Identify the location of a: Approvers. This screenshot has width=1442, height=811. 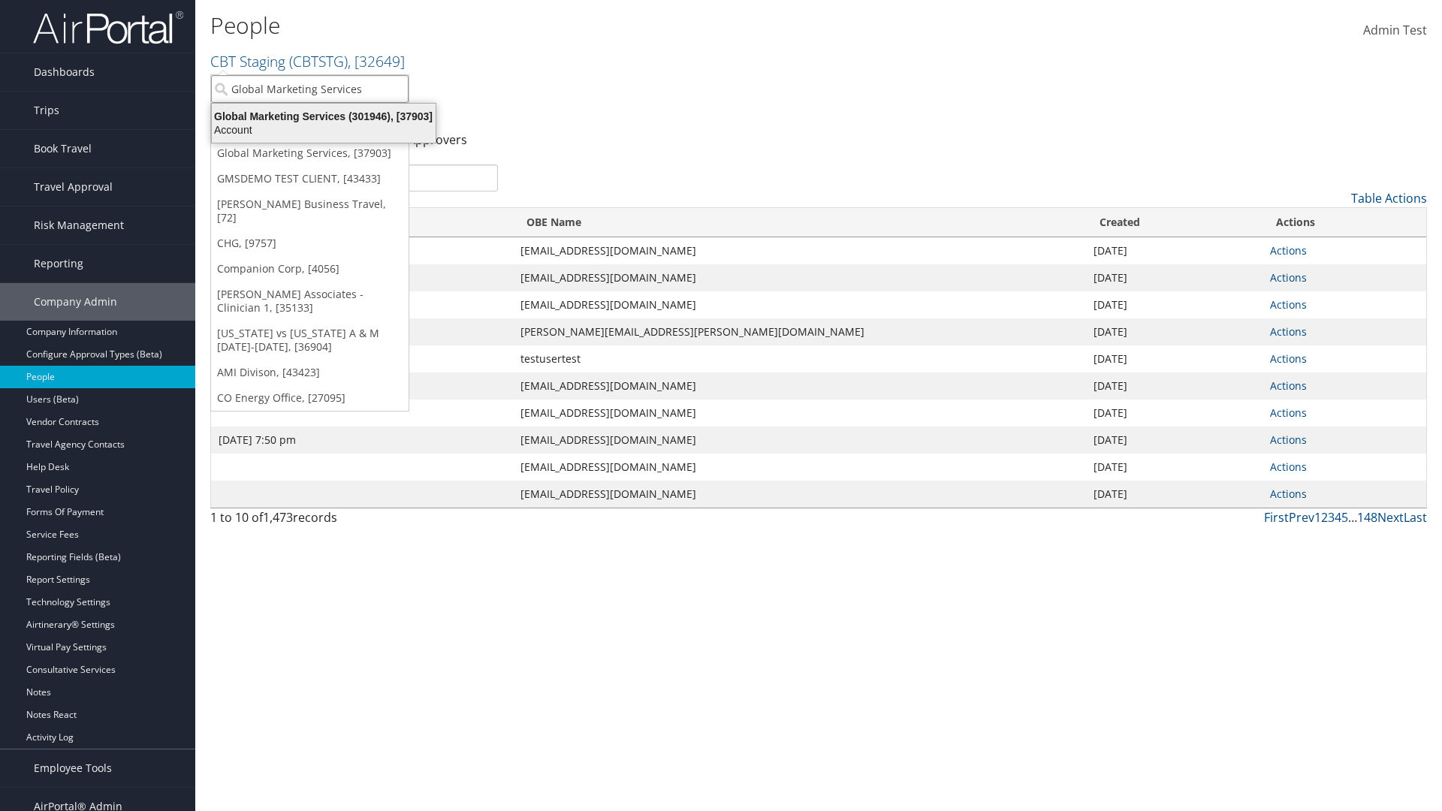
(437, 140).